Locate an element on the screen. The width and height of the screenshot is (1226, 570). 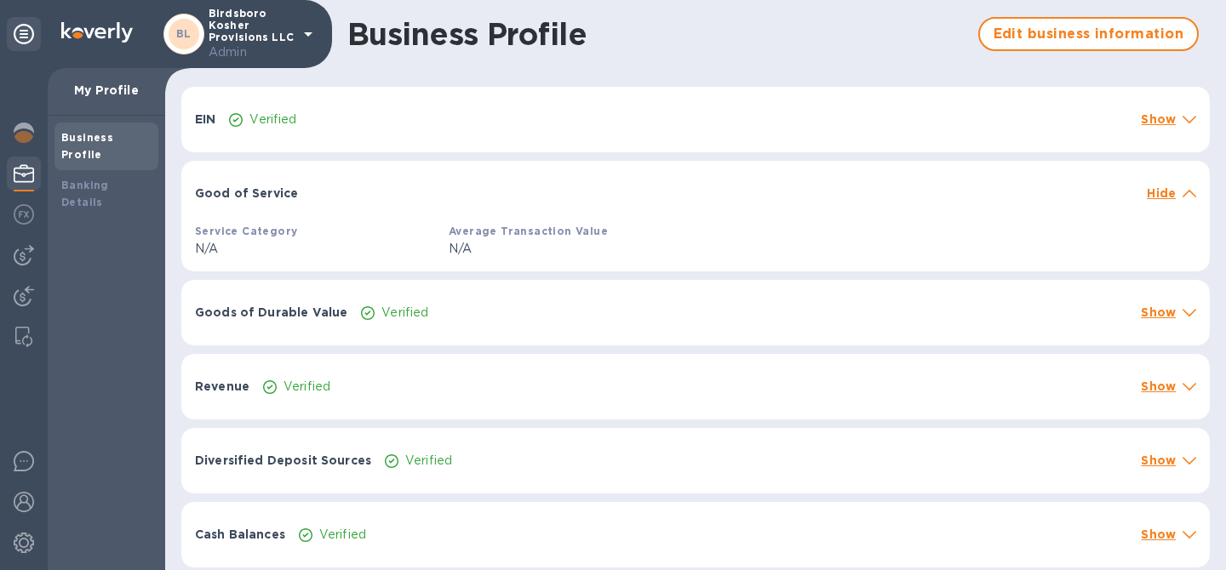
div: EINVerifiedShow is located at coordinates (695, 119).